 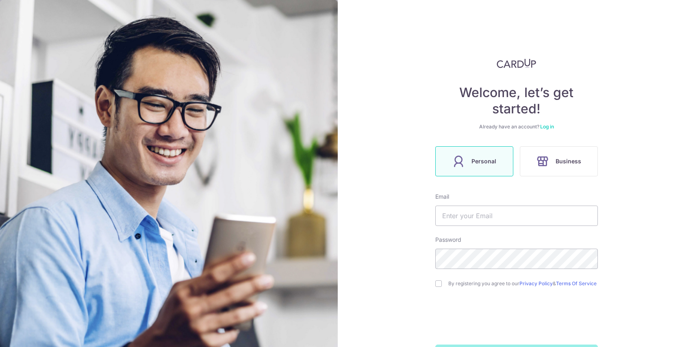 What do you see at coordinates (517, 101) in the screenshot?
I see `h4: Welcome, let’s get started!` at bounding box center [517, 101].